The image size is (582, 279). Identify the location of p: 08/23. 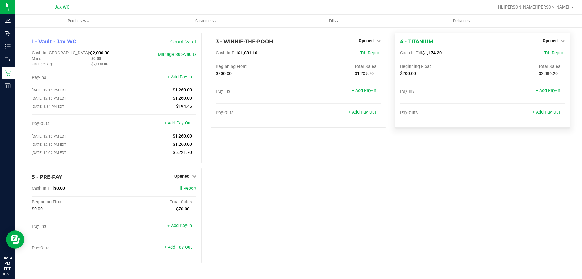
(7, 274).